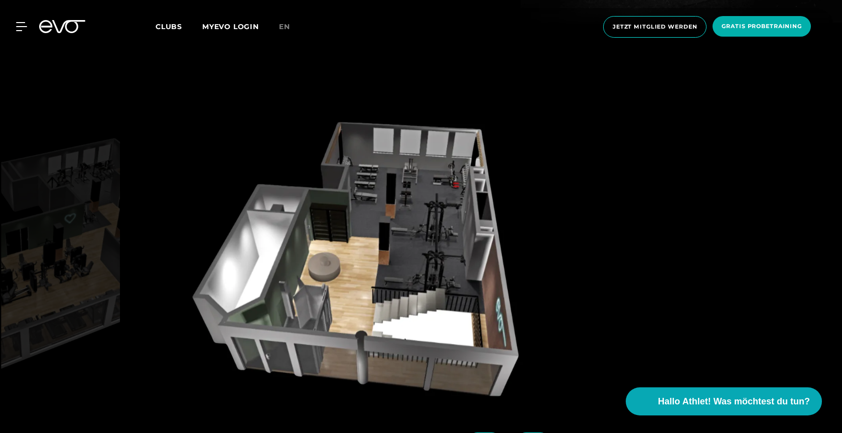  I want to click on span: en, so click(285, 27).